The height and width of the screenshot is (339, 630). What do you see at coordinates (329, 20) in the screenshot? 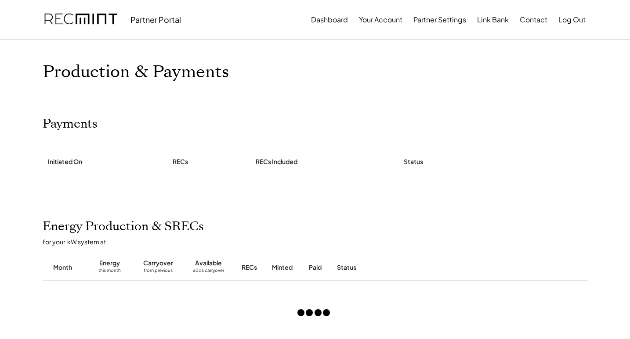
I see `button: Dashboard` at bounding box center [329, 20].